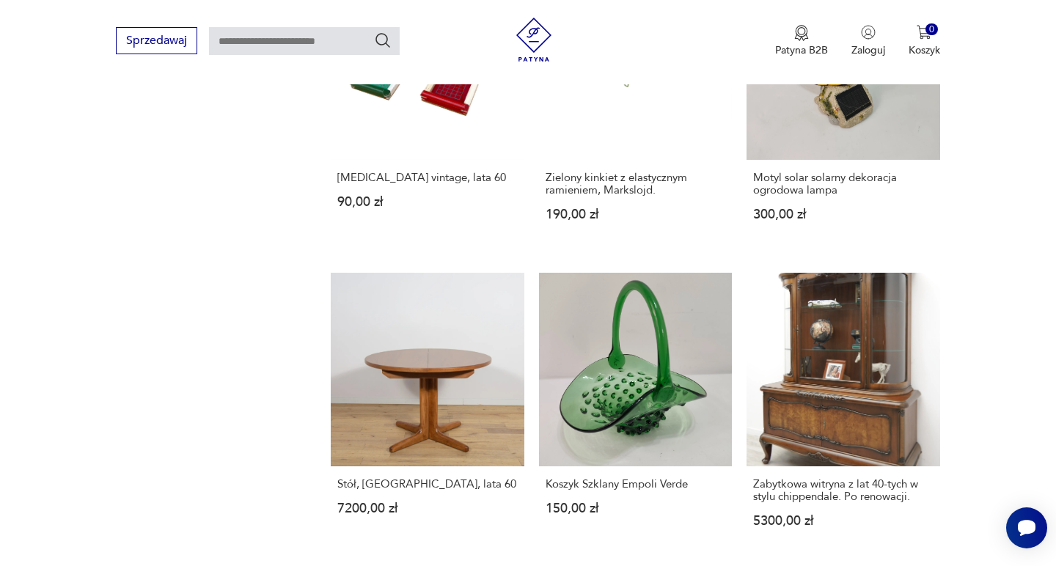 Image resolution: width=1056 pixels, height=566 pixels. Describe the element at coordinates (635, 184) in the screenshot. I see `h3: Zielony kinkiet z elastycznym ramieniem, Markslojd.` at that location.